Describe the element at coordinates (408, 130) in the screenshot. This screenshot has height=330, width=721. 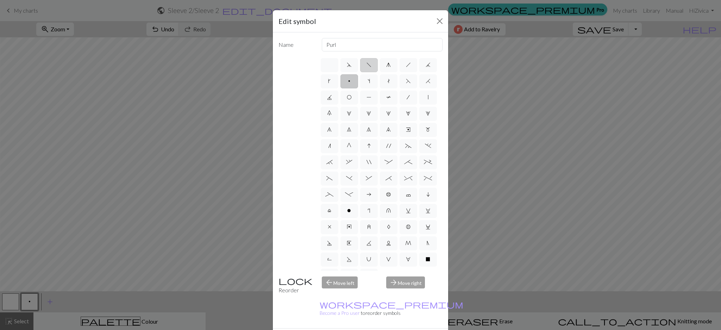
I see `span: e` at that location.